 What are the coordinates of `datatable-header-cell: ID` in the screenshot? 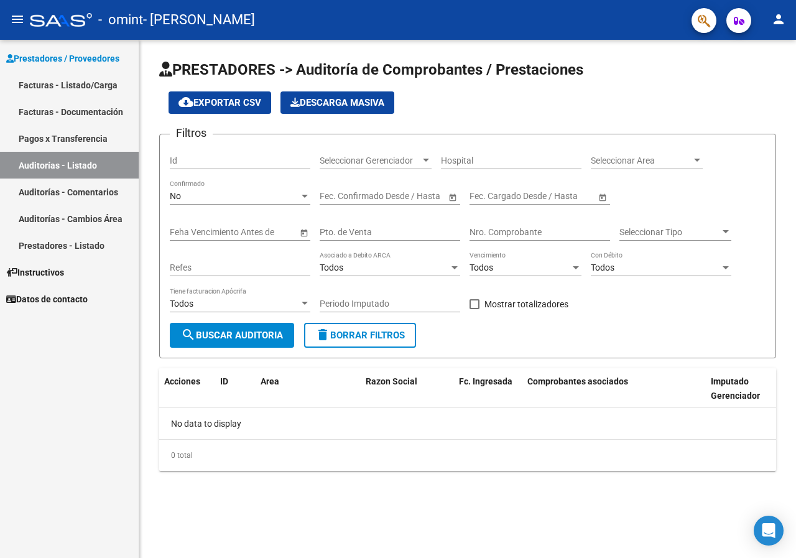 It's located at (235, 395).